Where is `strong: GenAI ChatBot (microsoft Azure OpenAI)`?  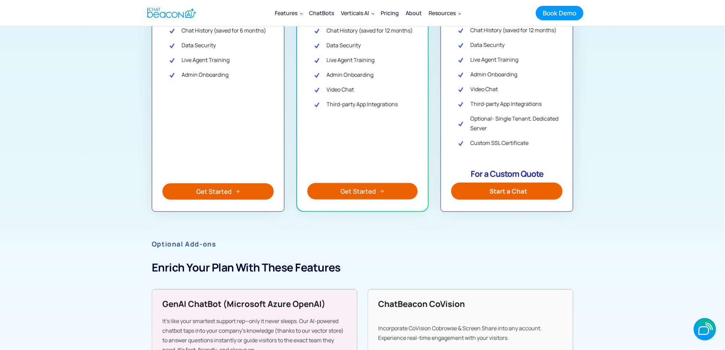 strong: GenAI ChatBot (microsoft Azure OpenAI) is located at coordinates (244, 304).